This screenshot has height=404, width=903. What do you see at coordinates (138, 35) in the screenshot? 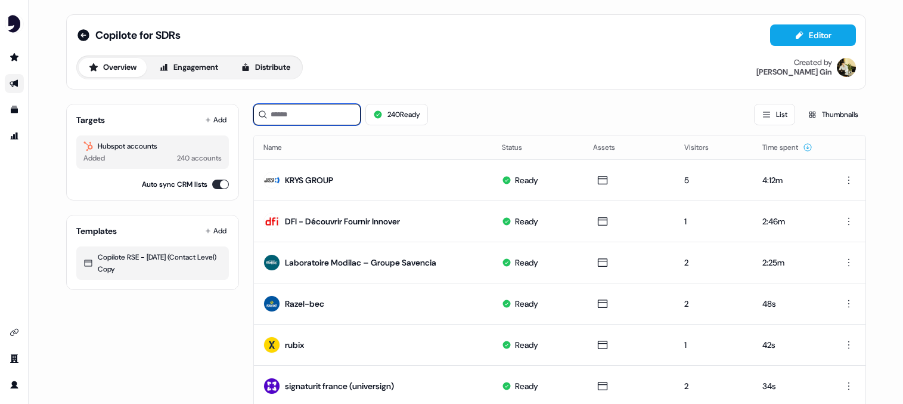
I see `span: Copilote for SDRs` at bounding box center [138, 35].